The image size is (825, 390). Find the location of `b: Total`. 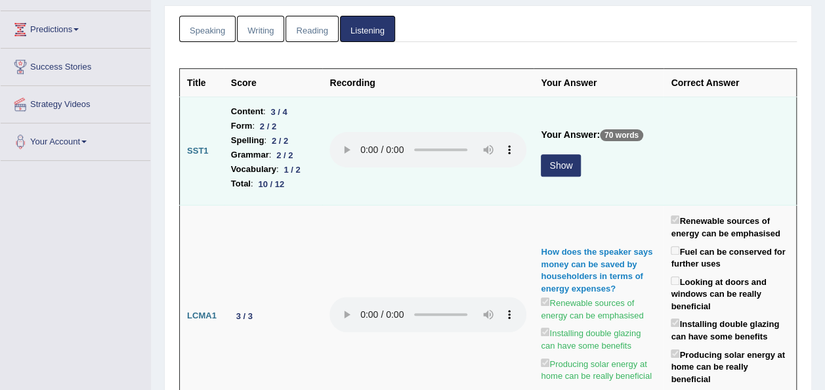

b: Total is located at coordinates (241, 184).